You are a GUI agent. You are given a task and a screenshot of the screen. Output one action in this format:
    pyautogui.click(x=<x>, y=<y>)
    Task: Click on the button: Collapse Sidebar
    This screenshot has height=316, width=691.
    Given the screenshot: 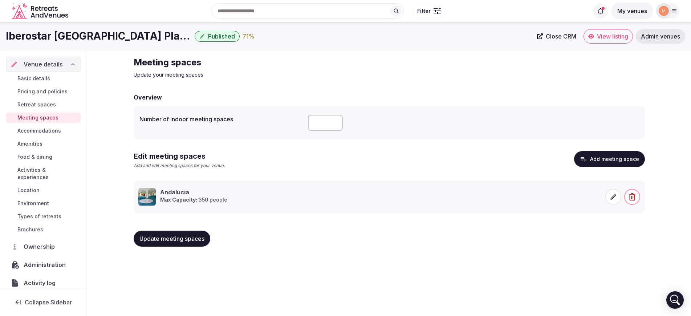 What is the action you would take?
    pyautogui.click(x=43, y=302)
    